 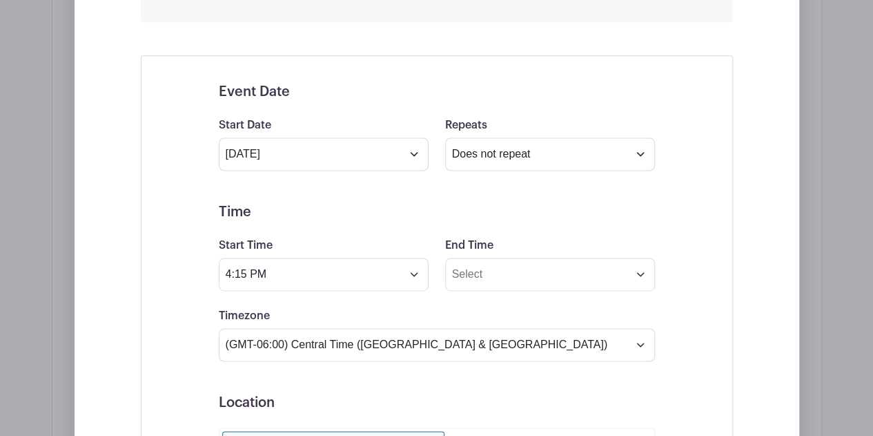 I want to click on label: Start Date, so click(x=245, y=125).